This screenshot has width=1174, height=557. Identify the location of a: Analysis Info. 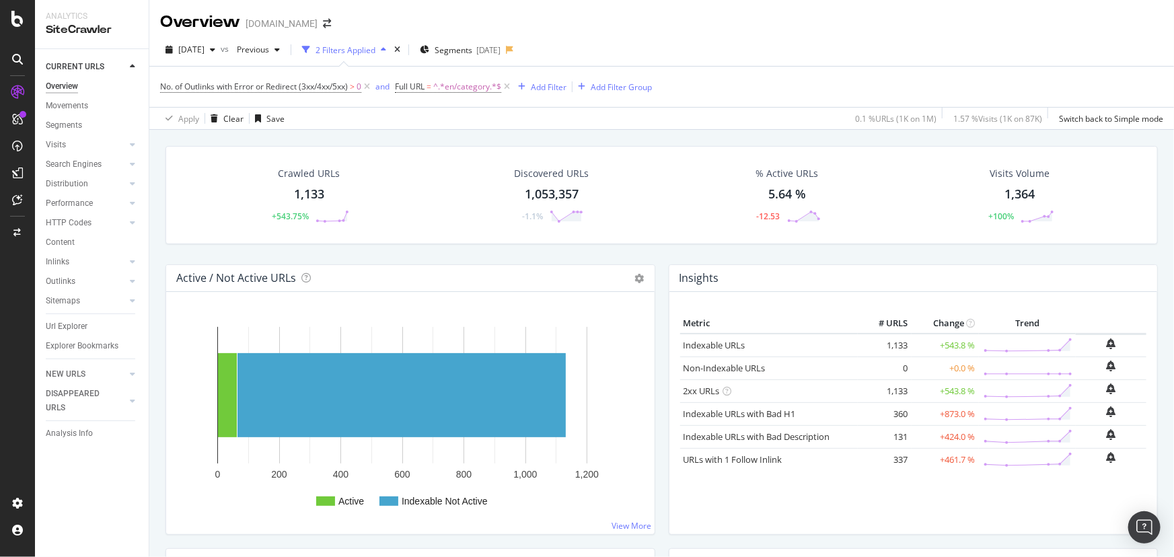
(92, 433).